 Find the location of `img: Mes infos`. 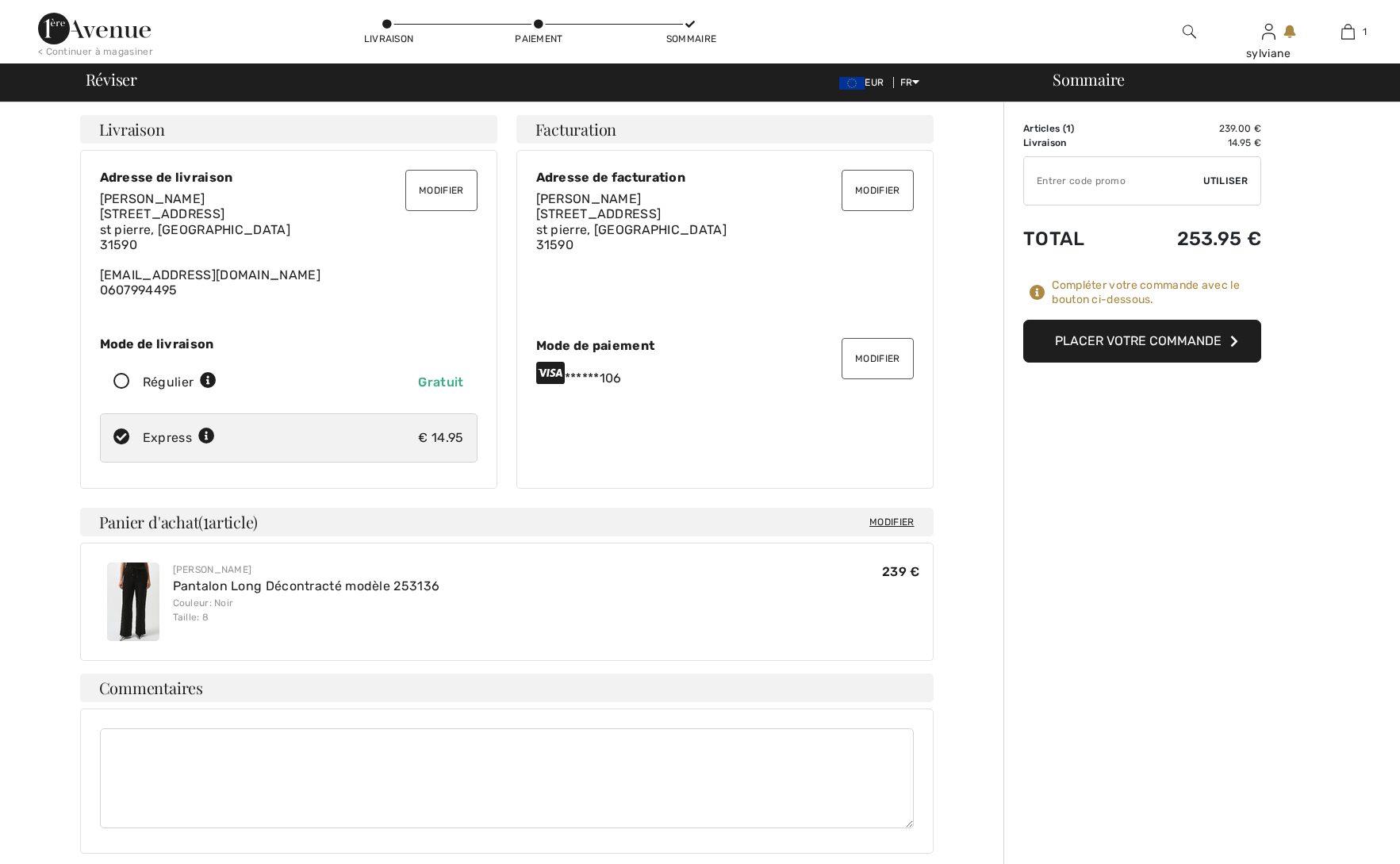

img: Mes infos is located at coordinates (1268, 32).